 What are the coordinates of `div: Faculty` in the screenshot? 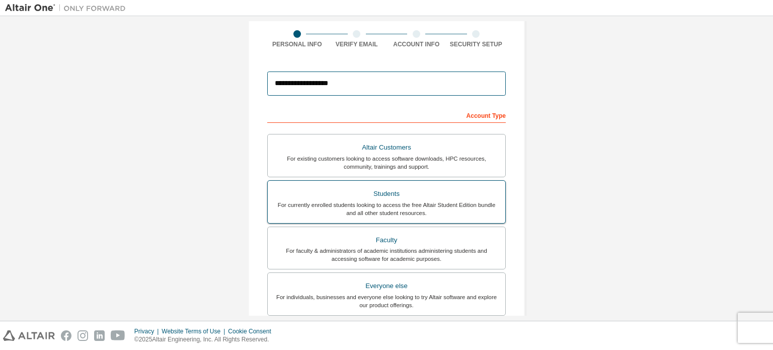 It's located at (386, 240).